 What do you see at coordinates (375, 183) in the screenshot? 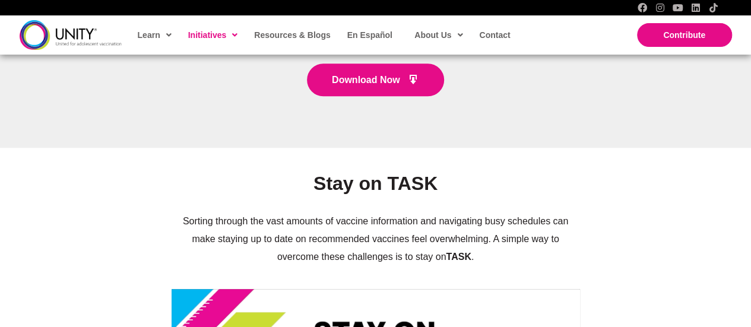
I see `span: Stay on TASK` at bounding box center [375, 183].